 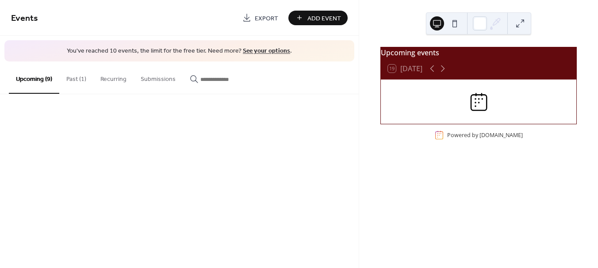 What do you see at coordinates (34, 77) in the screenshot?
I see `button: Upcoming (9)` at bounding box center [34, 77].